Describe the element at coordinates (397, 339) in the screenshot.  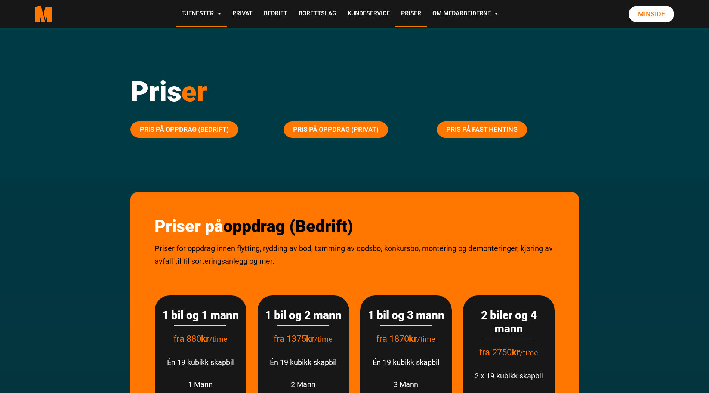
I see `span: fra 1870` at that location.